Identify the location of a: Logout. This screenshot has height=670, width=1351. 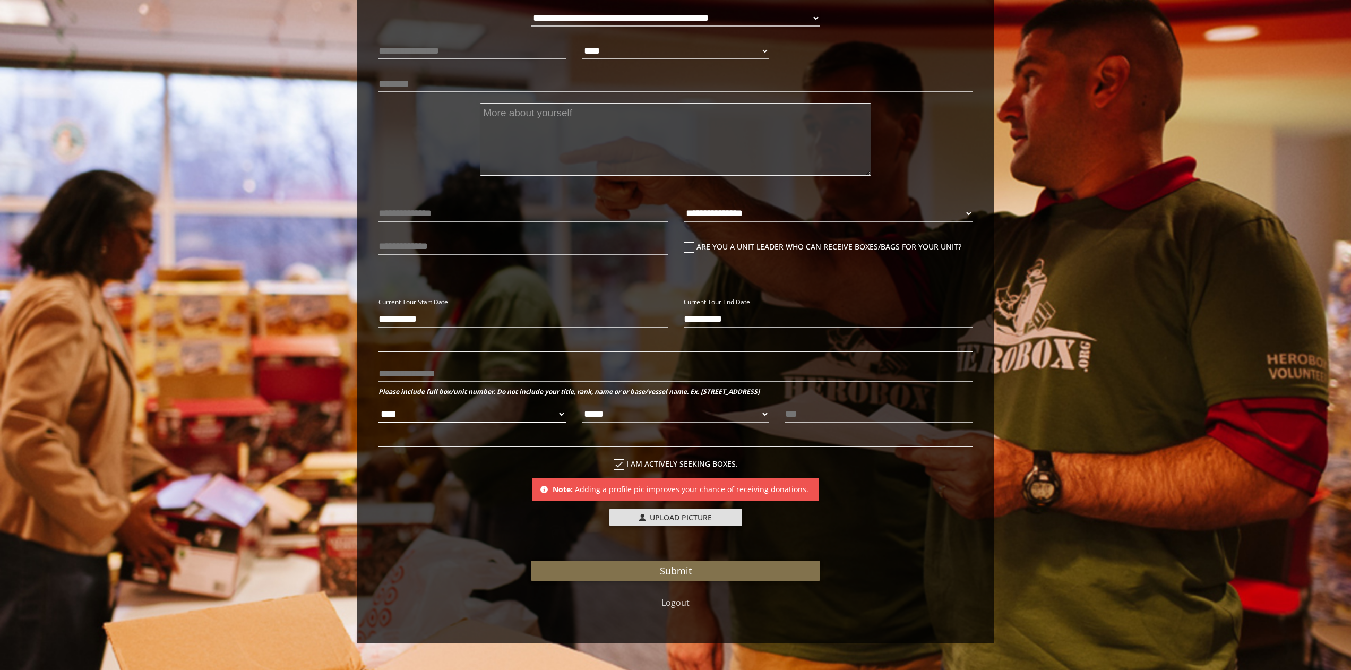
(675, 603).